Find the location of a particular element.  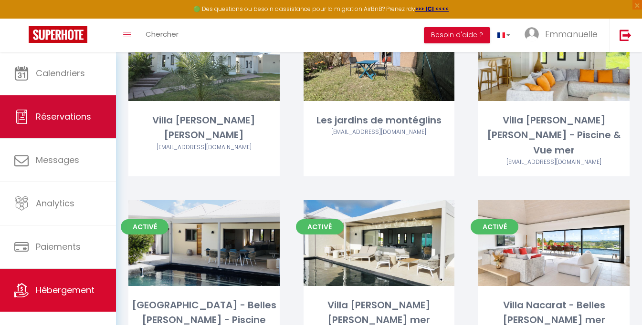

span: Réservations is located at coordinates (63, 116).